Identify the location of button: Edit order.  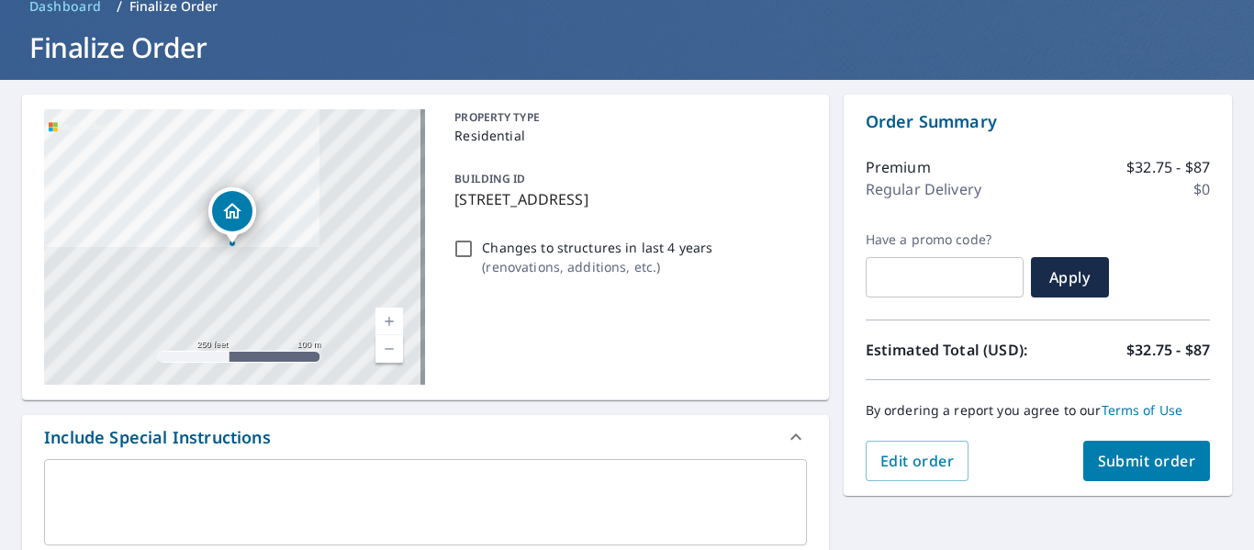
(917, 461).